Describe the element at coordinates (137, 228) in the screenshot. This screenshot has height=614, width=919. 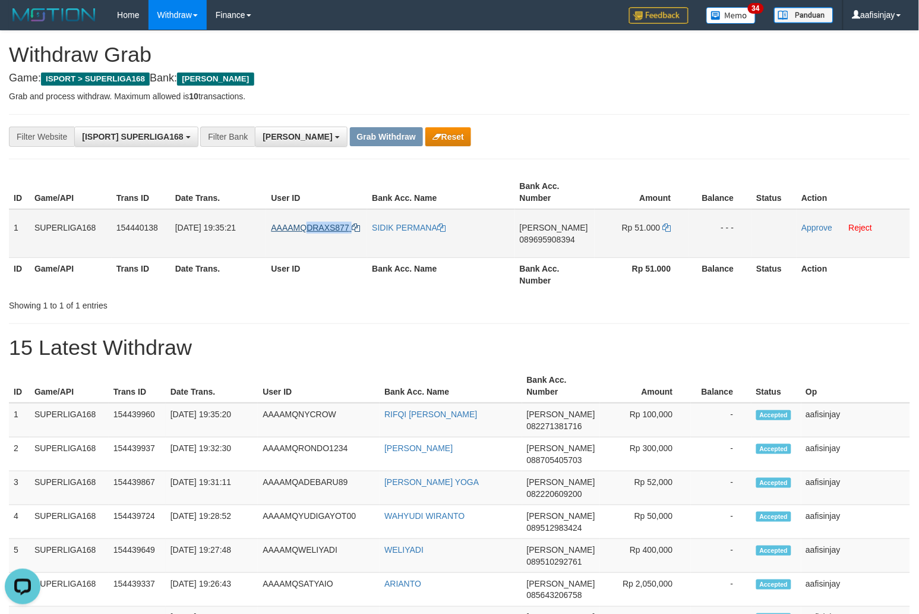
I see `span: 154440138` at that location.